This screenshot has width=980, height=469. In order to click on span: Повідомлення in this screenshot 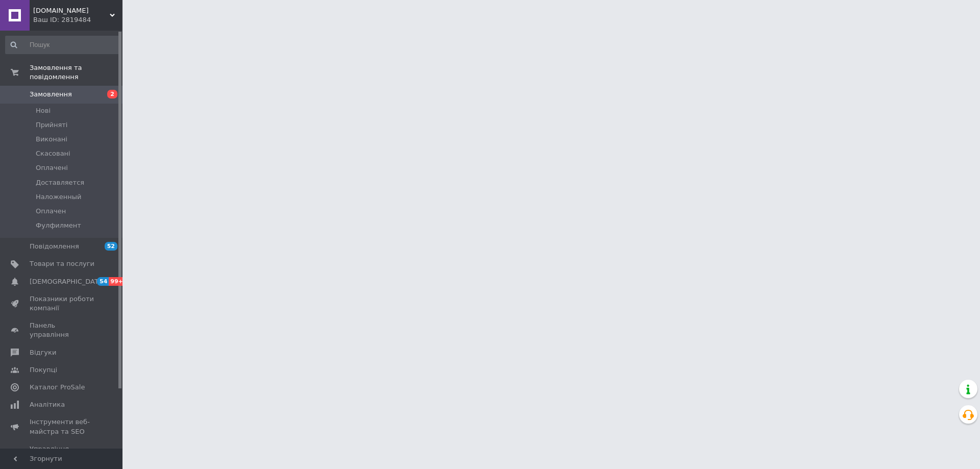, I will do `click(54, 246)`.